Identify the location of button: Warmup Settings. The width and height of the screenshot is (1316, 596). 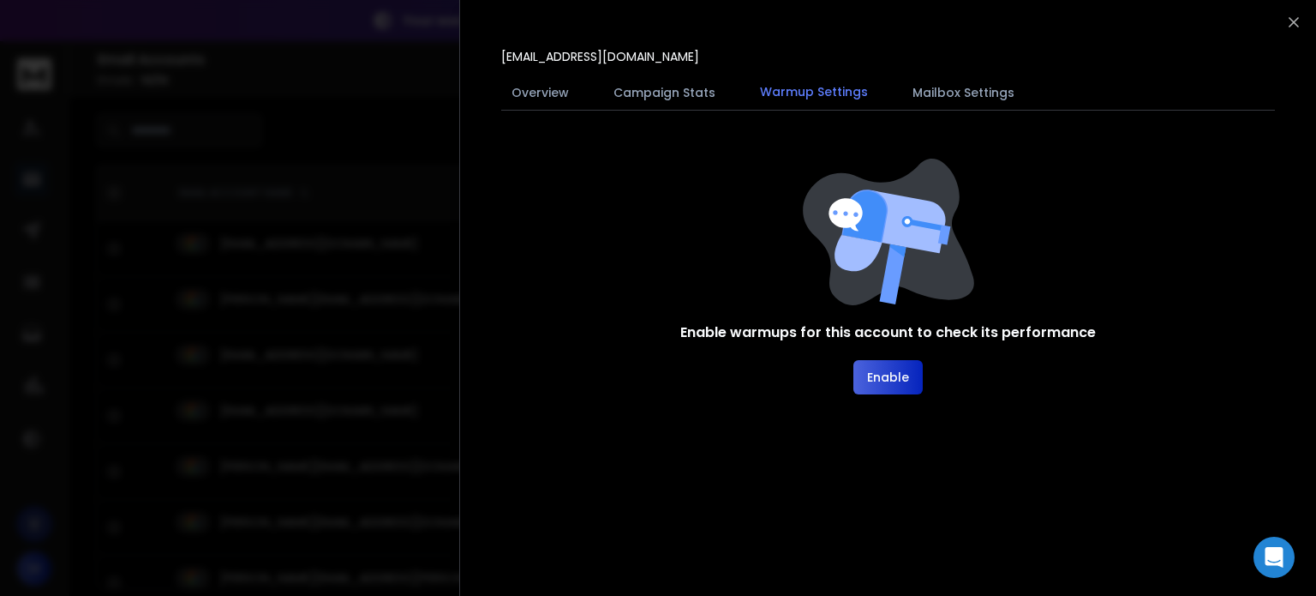
(814, 93).